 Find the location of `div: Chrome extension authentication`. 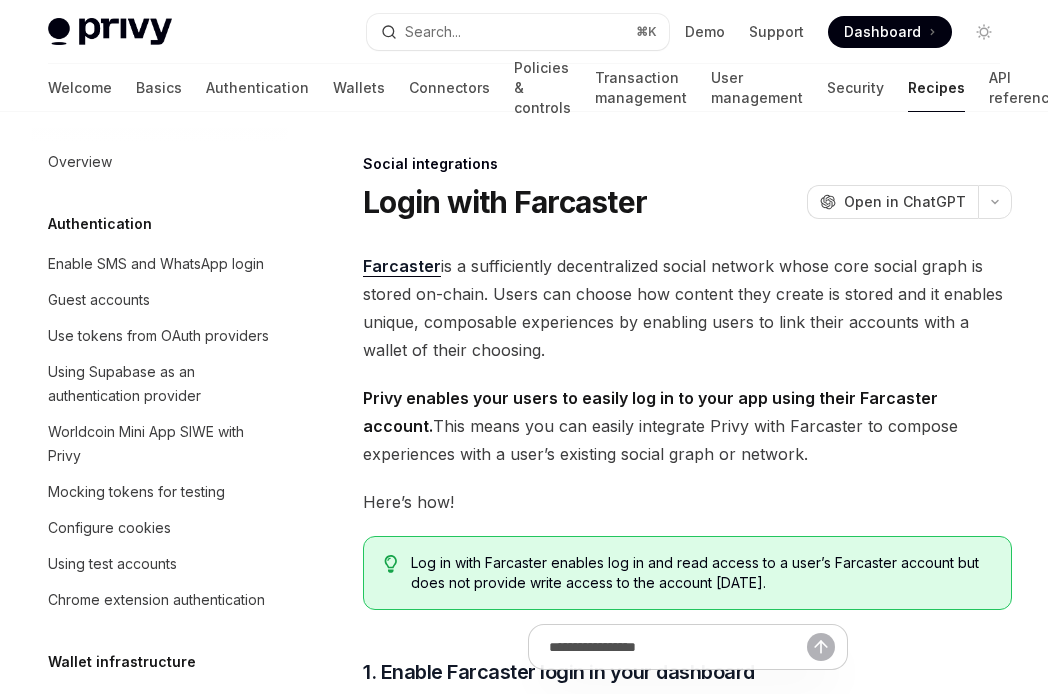

div: Chrome extension authentication is located at coordinates (156, 600).